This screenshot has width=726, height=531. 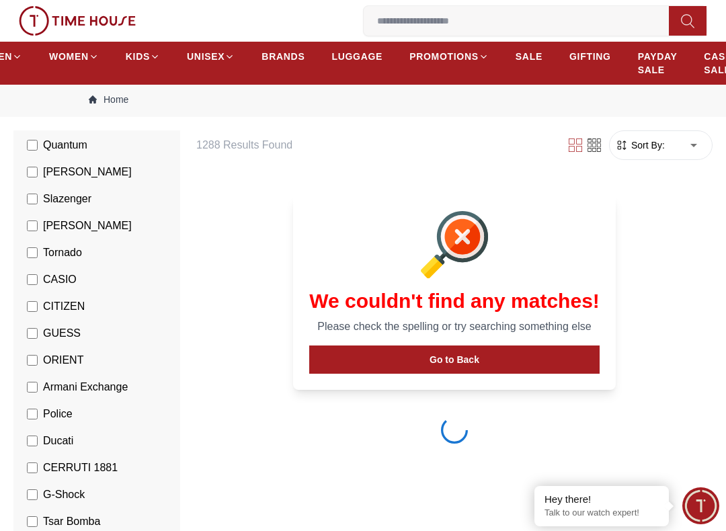 I want to click on span: Tornado, so click(x=63, y=253).